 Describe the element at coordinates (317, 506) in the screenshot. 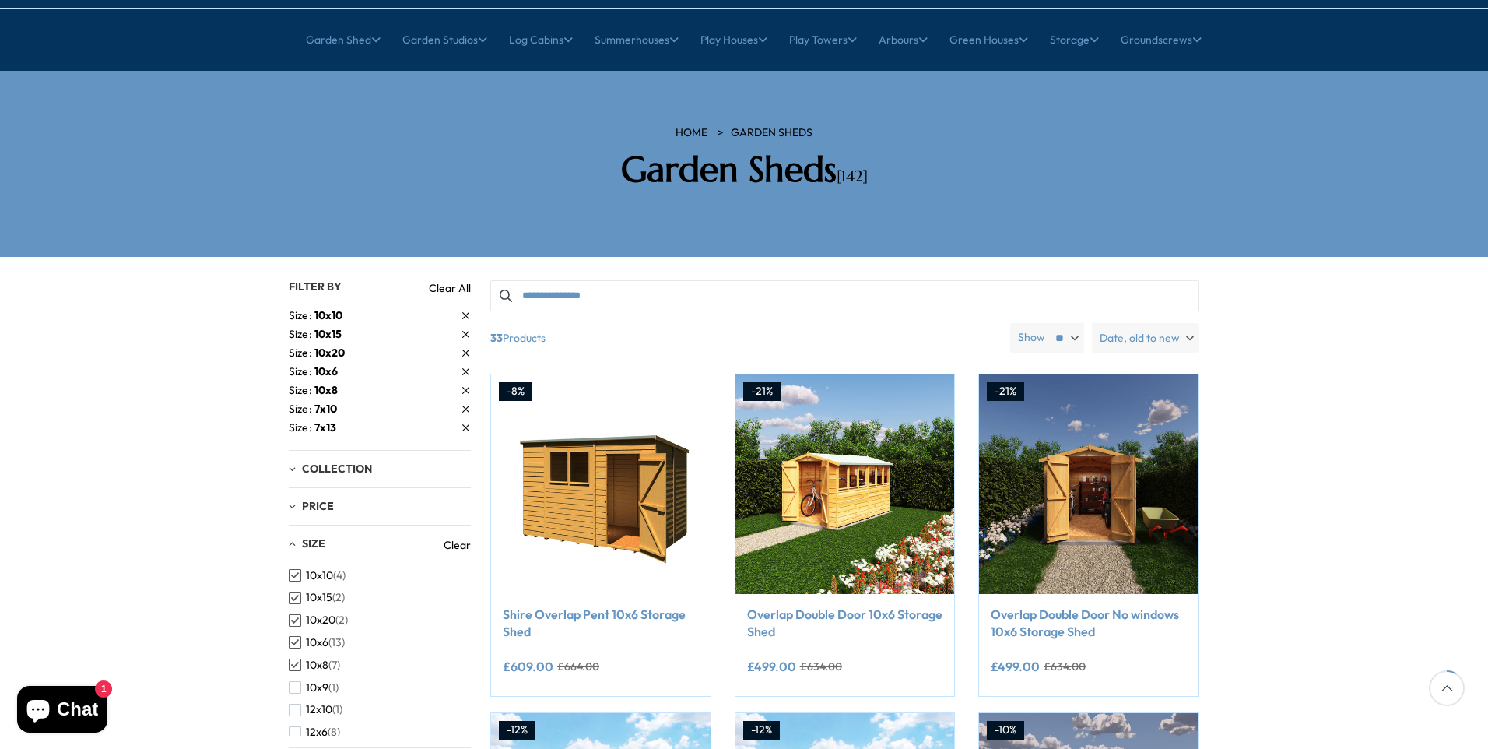

I see `span: Price` at that location.